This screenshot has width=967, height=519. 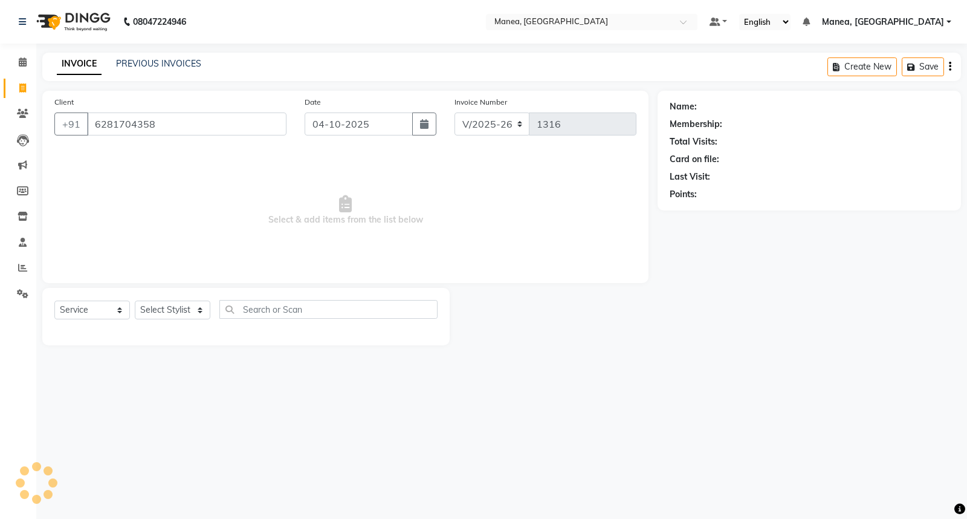 What do you see at coordinates (683, 106) in the screenshot?
I see `div: Name:` at bounding box center [683, 106].